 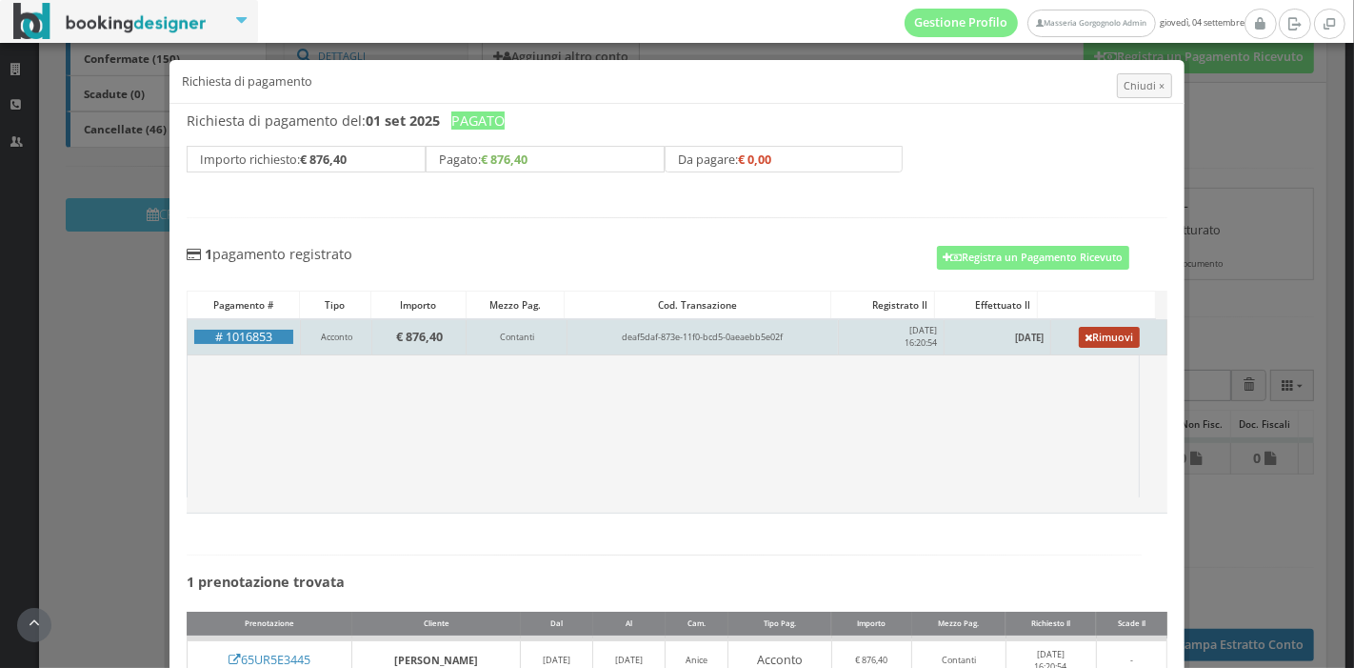 What do you see at coordinates (1144, 85) in the screenshot?
I see `span: Chiudi ×` at bounding box center [1144, 85].